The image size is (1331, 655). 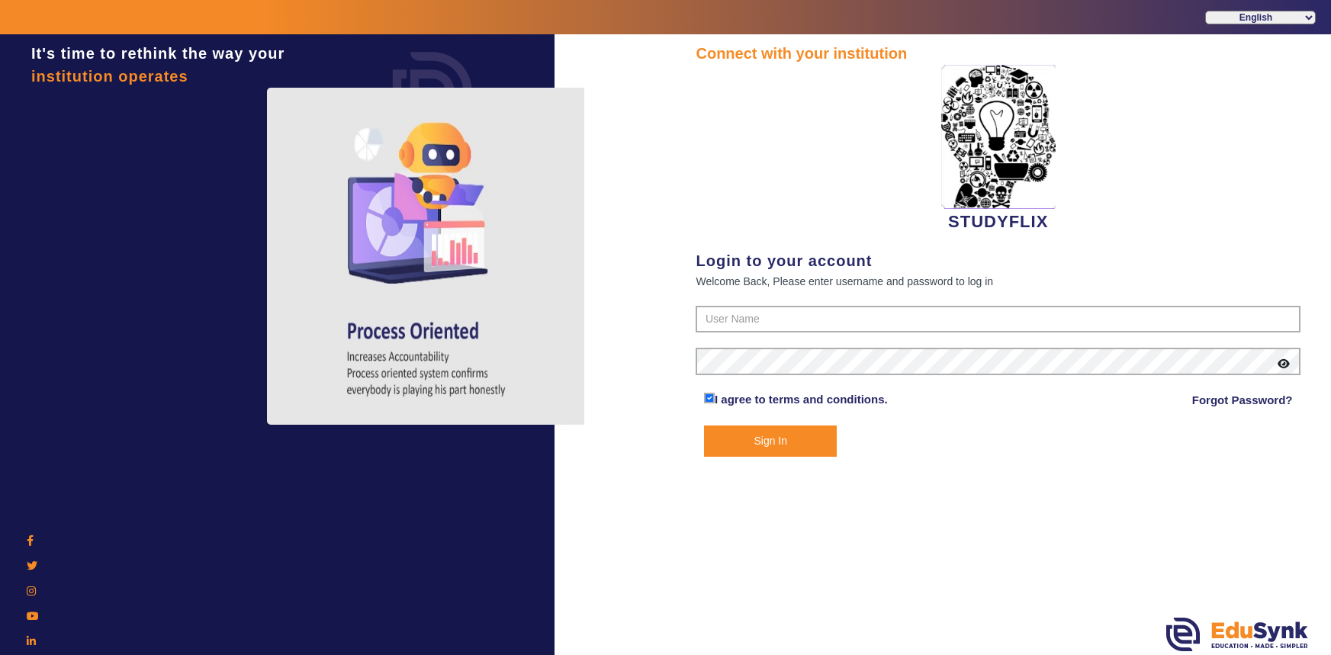 I want to click on button: Sign In, so click(x=770, y=441).